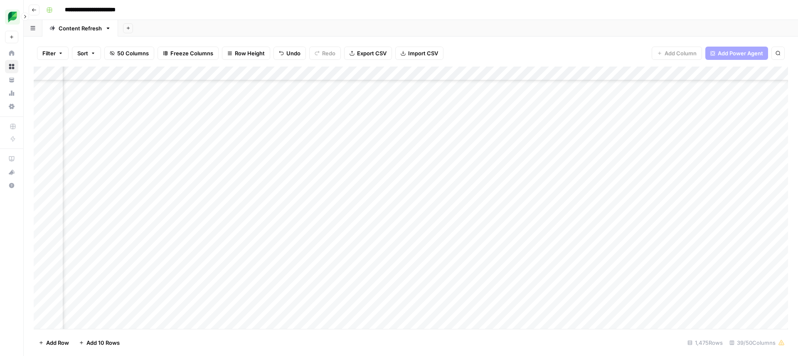  Describe the element at coordinates (329, 53) in the screenshot. I see `span: Redo` at that location.